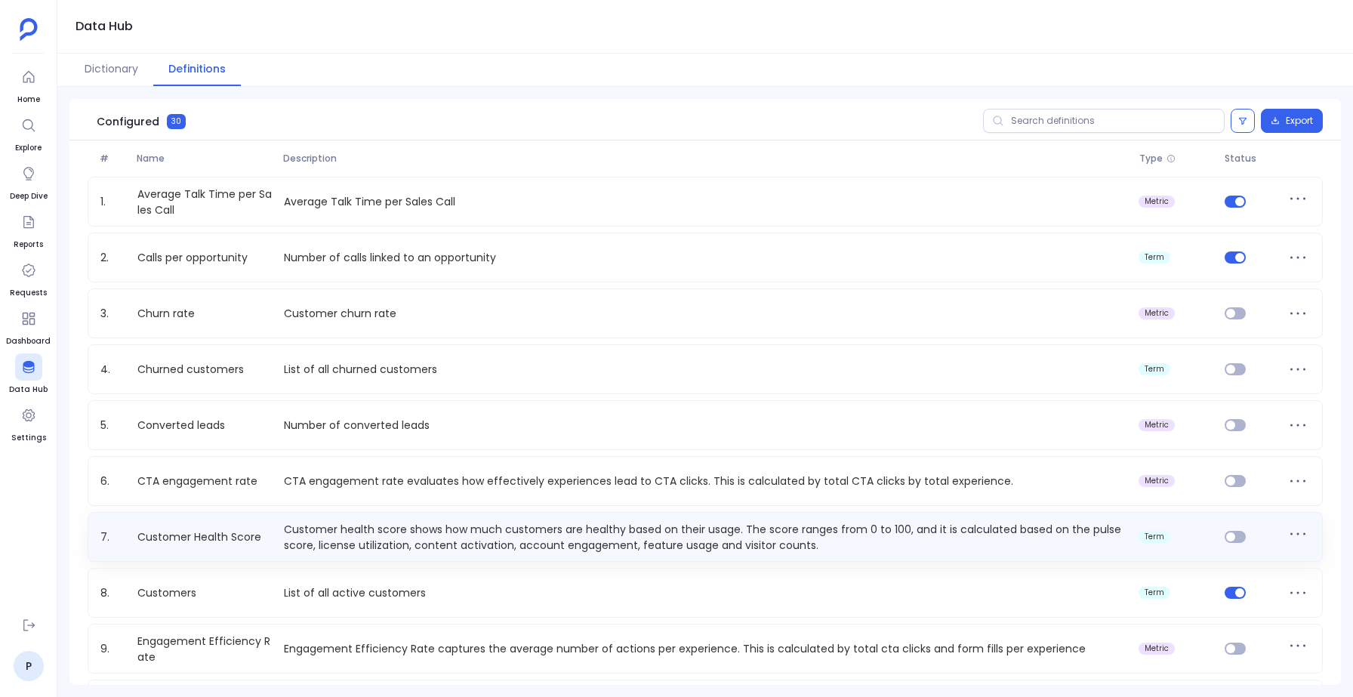  Describe the element at coordinates (205, 648) in the screenshot. I see `a: Engagement Efficiency Rate` at that location.